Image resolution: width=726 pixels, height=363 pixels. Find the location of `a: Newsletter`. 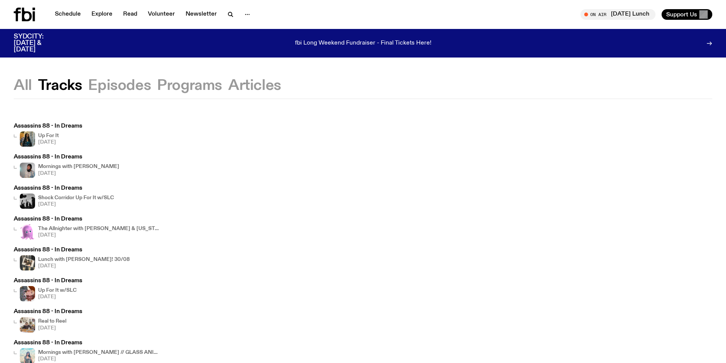

a: Newsletter is located at coordinates (201, 14).